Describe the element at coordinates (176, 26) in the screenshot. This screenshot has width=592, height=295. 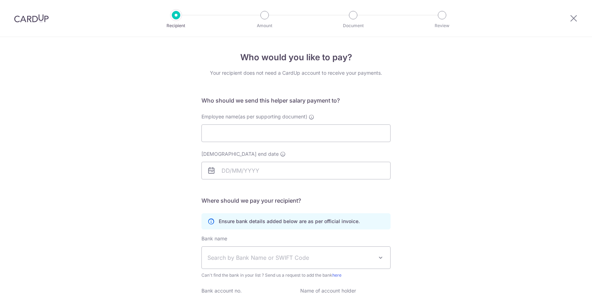
I see `p: Recipient` at that location.